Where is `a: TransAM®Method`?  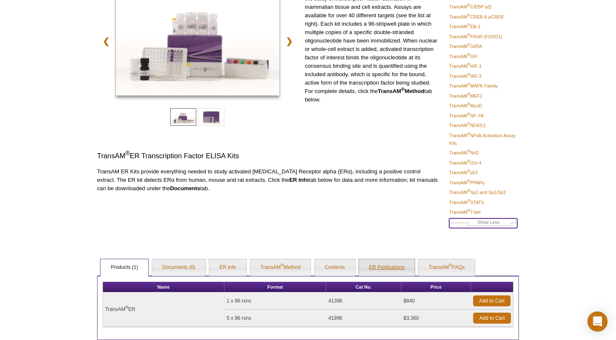
a: TransAM®Method is located at coordinates (281, 267).